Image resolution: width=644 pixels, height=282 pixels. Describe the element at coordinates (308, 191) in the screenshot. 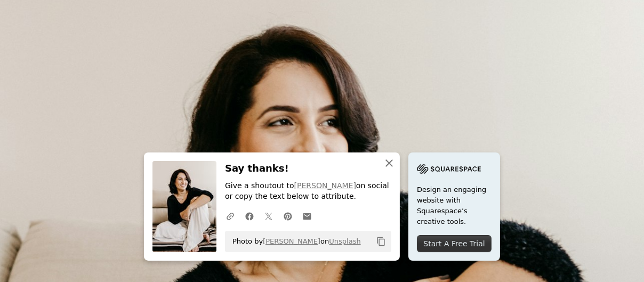

I see `p: Give a shoutout to on social or copy the text below to attribute.` at that location.